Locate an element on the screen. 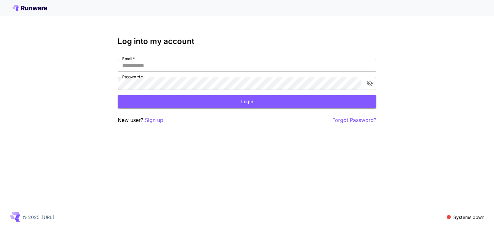  label: Password is located at coordinates (132, 77).